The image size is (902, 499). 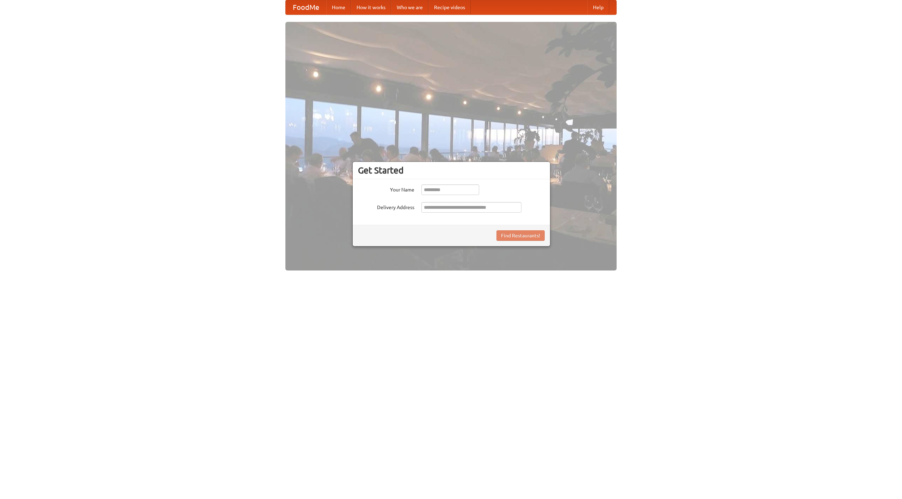 I want to click on h3: Get Started, so click(x=451, y=170).